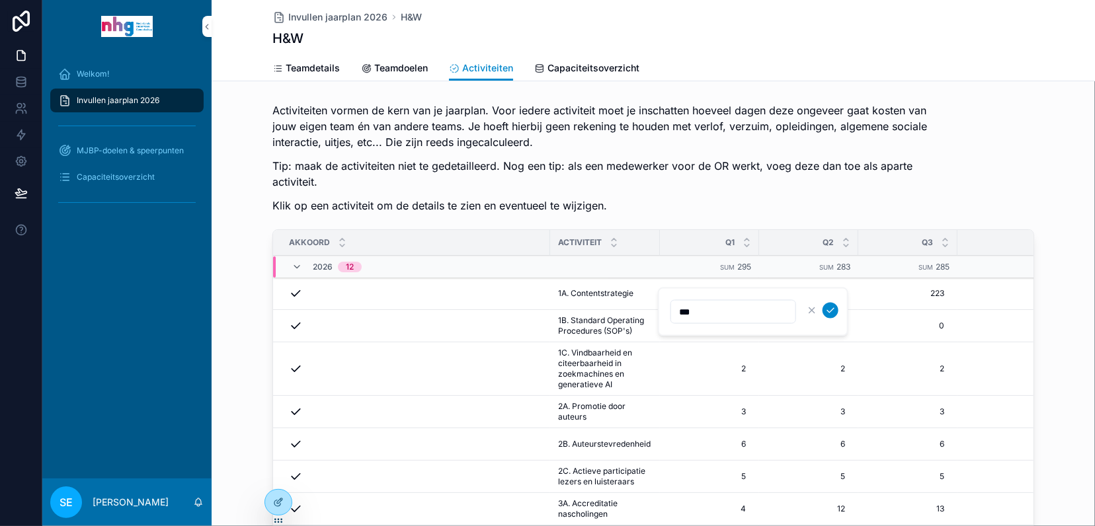 Image resolution: width=1095 pixels, height=526 pixels. What do you see at coordinates (843, 267) in the screenshot?
I see `span: 283` at bounding box center [843, 267].